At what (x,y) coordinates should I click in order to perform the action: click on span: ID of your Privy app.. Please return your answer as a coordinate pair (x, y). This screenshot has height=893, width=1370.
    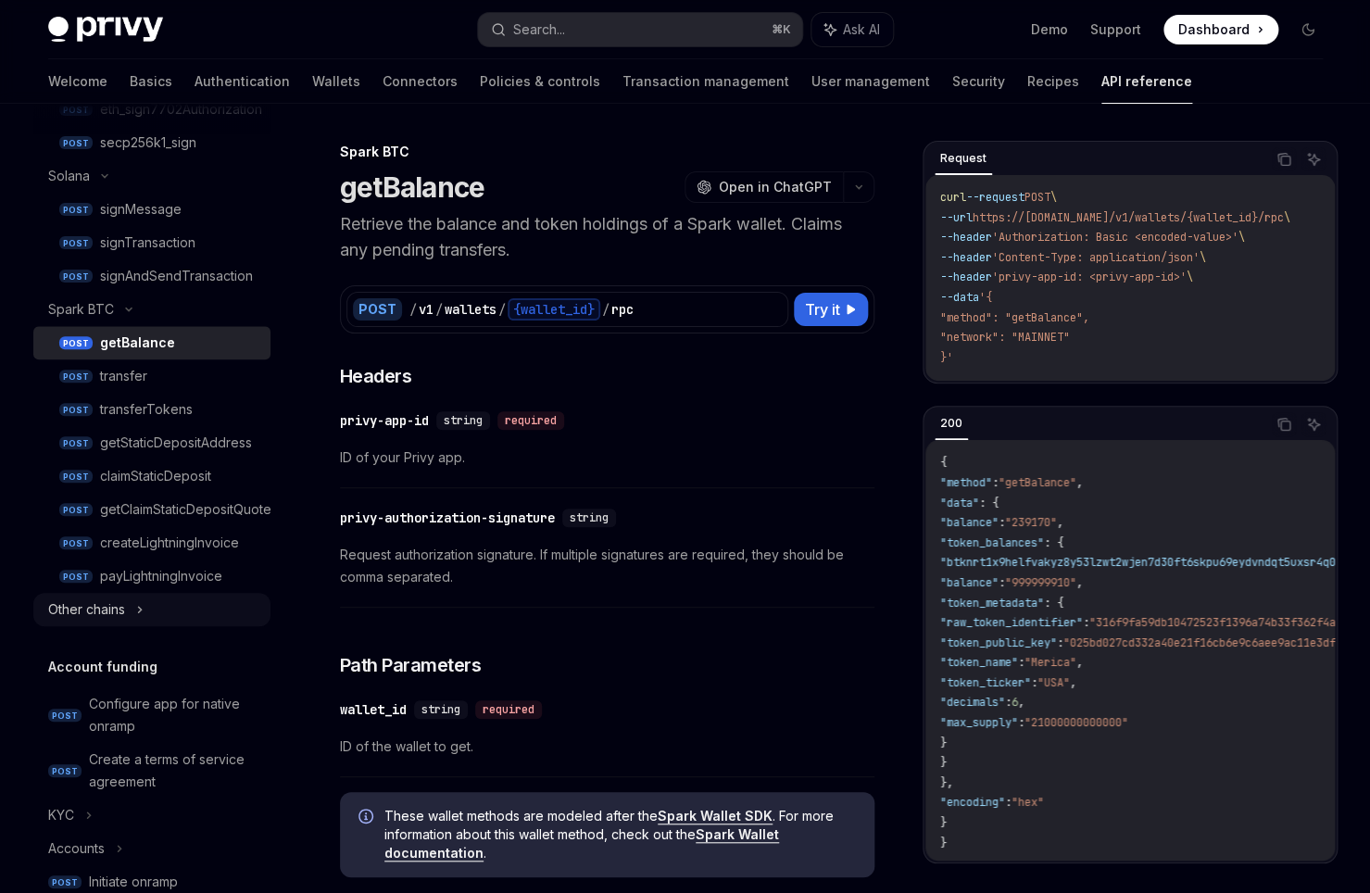
    Looking at the image, I should click on (607, 458).